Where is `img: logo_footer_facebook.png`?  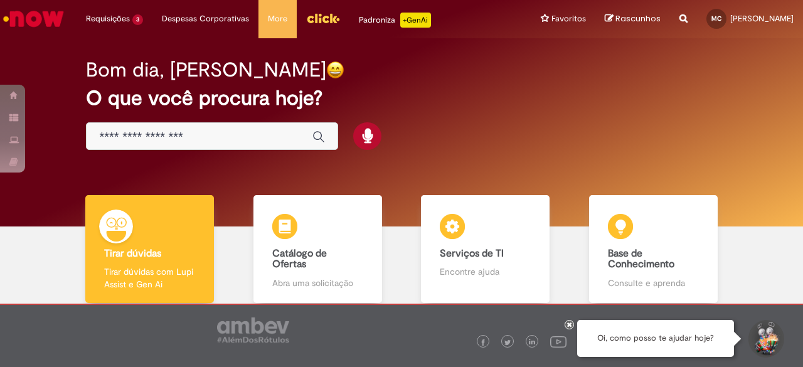
img: logo_footer_facebook.png is located at coordinates (483, 343).